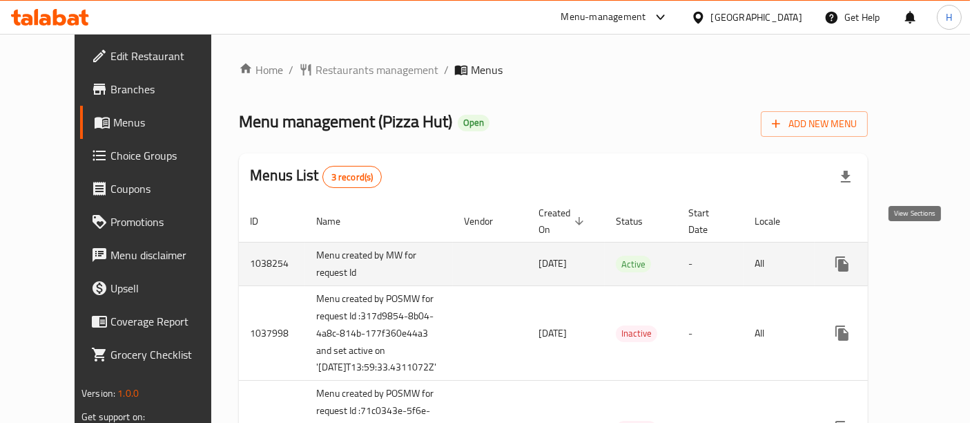 This screenshot has width=970, height=423. Describe the element at coordinates (474, 123) in the screenshot. I see `div: Open` at that location.